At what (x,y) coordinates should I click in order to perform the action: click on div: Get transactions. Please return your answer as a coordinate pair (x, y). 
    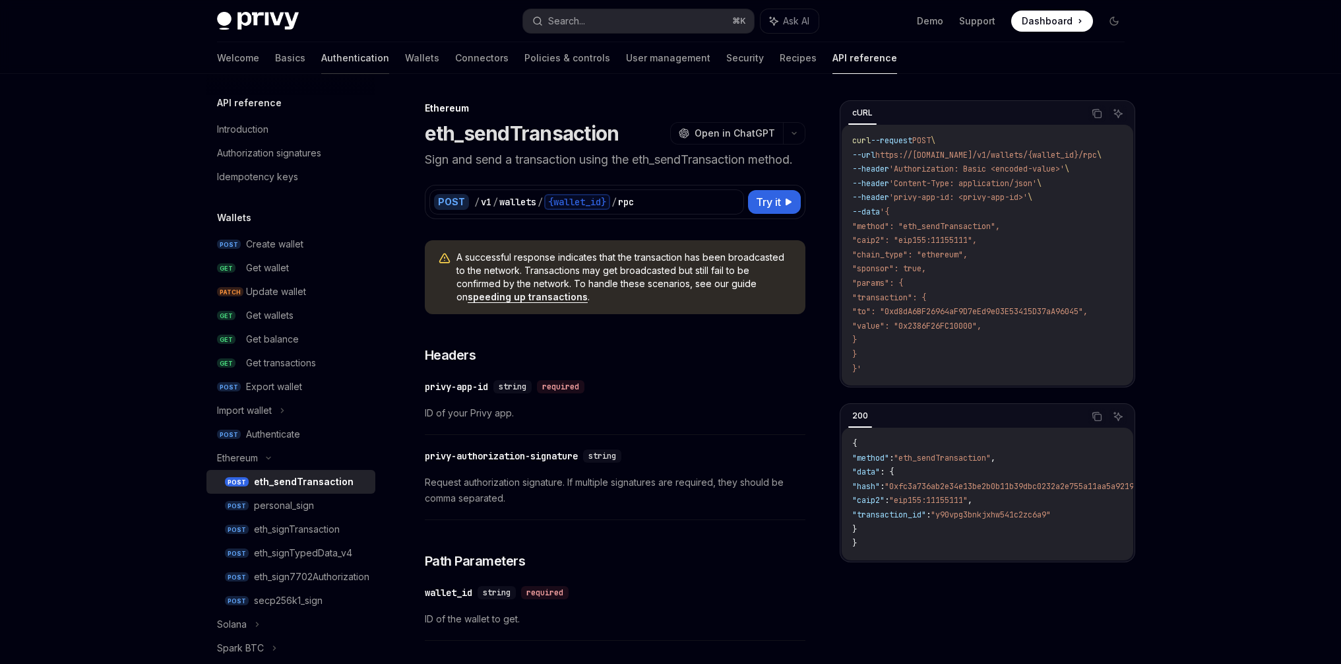
    Looking at the image, I should click on (281, 363).